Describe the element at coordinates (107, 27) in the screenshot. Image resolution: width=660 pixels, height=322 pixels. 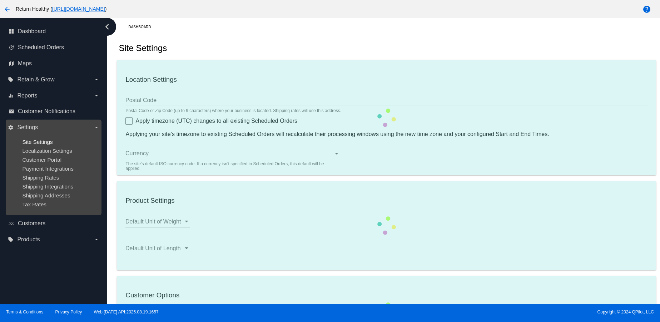
I see `i: chevron_left` at that location.